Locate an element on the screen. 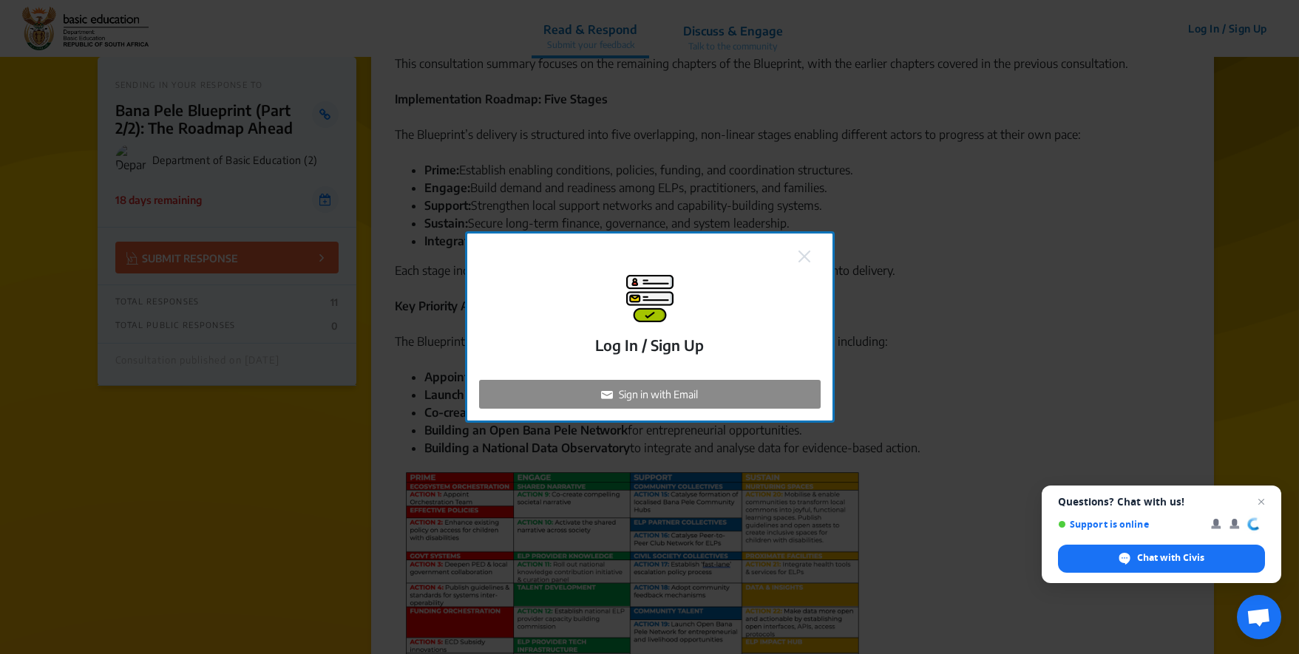 The width and height of the screenshot is (1299, 654). p: Log In / Sign Up is located at coordinates (649, 345).